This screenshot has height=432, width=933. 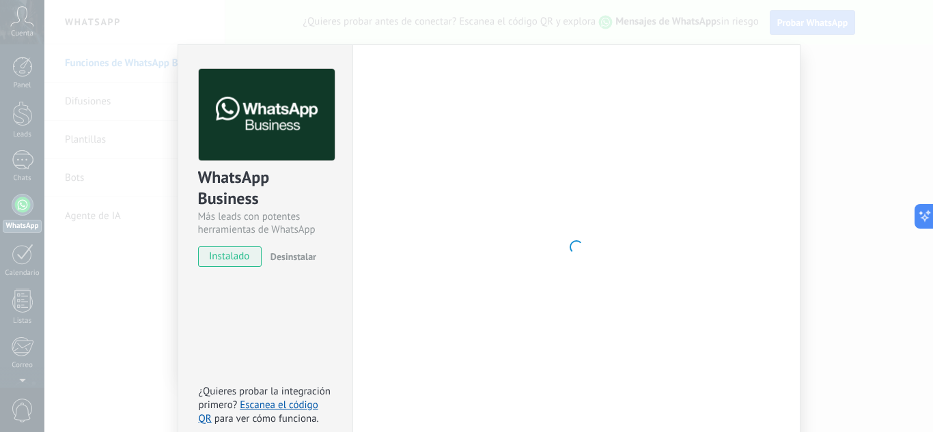 What do you see at coordinates (258, 412) in the screenshot?
I see `a: Escanea el código QR` at bounding box center [258, 412].